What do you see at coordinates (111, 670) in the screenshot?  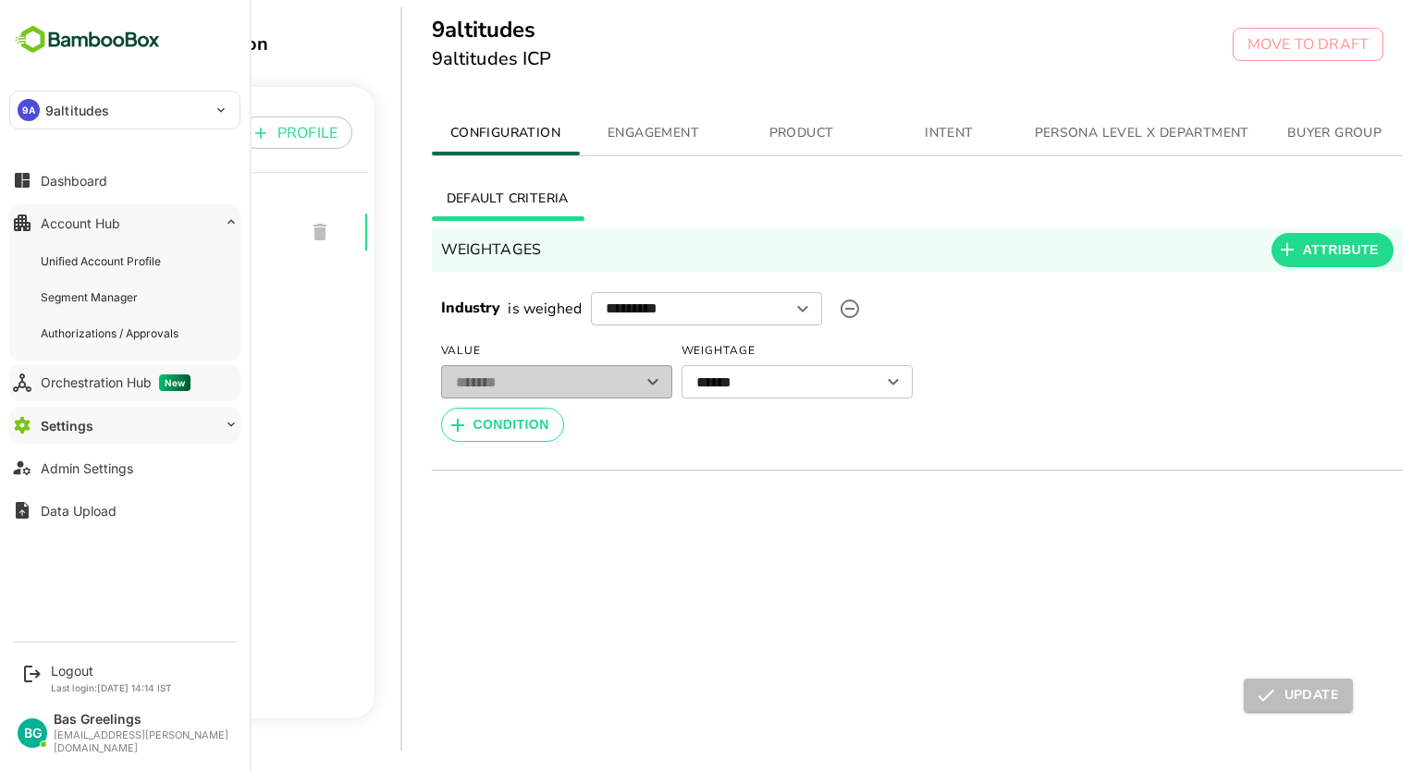 I see `div: Logout` at bounding box center [111, 670].